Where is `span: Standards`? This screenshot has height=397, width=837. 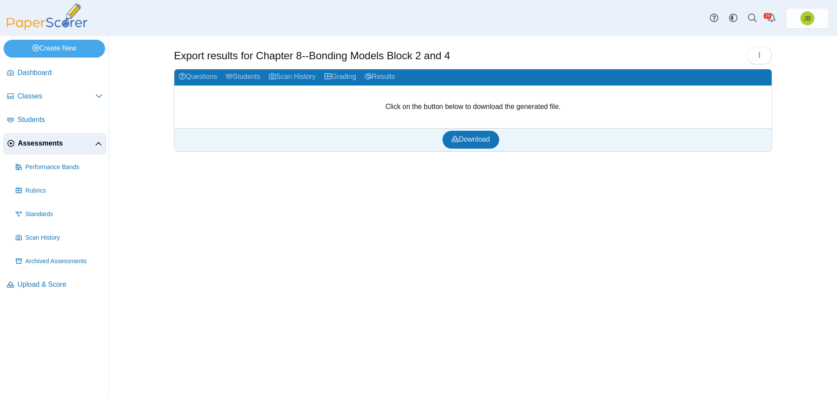
span: Standards is located at coordinates (64, 215).